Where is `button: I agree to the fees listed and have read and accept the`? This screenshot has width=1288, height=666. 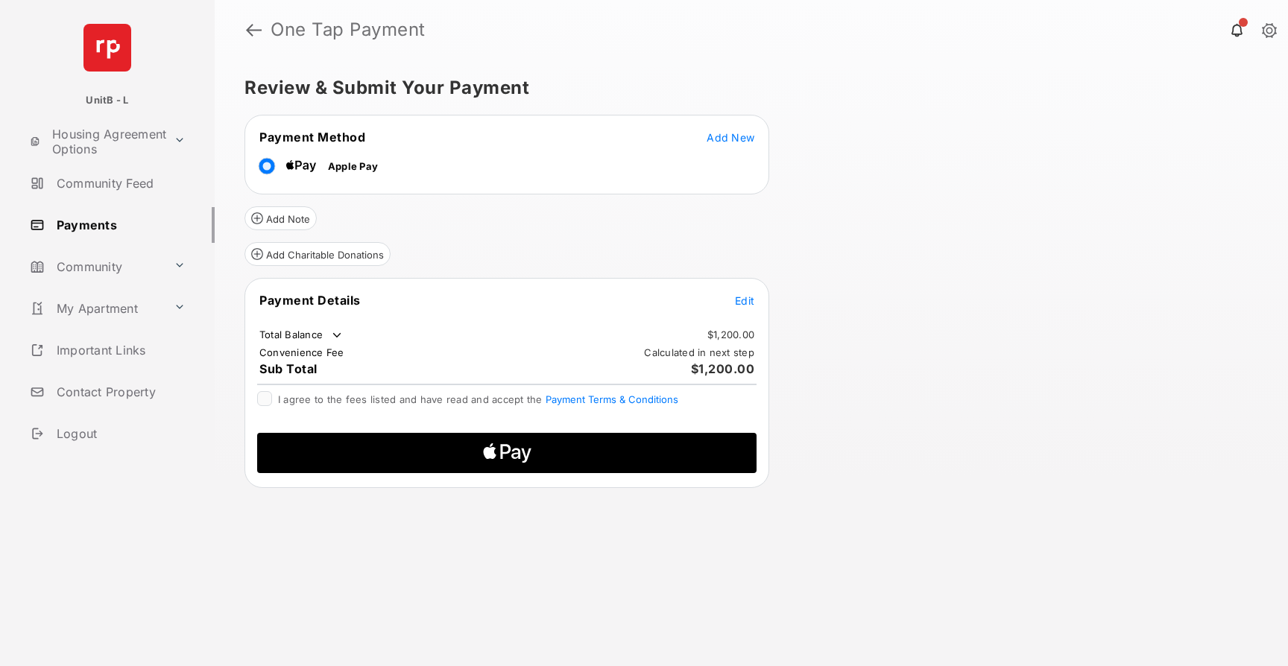
button: I agree to the fees listed and have read and accept the is located at coordinates (612, 399).